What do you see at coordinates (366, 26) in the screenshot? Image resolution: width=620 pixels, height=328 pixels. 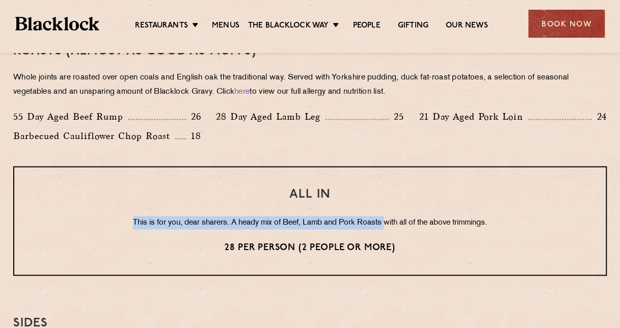 I see `a: People` at bounding box center [366, 26].